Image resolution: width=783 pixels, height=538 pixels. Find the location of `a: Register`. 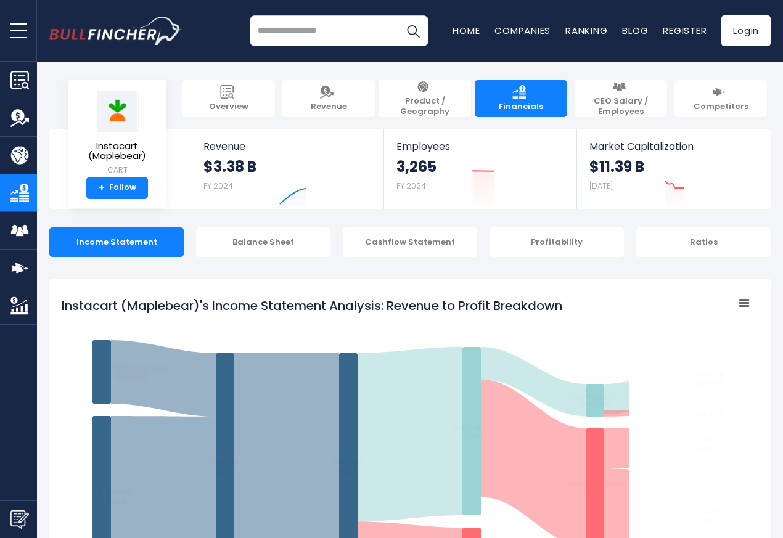

a: Register is located at coordinates (684, 30).